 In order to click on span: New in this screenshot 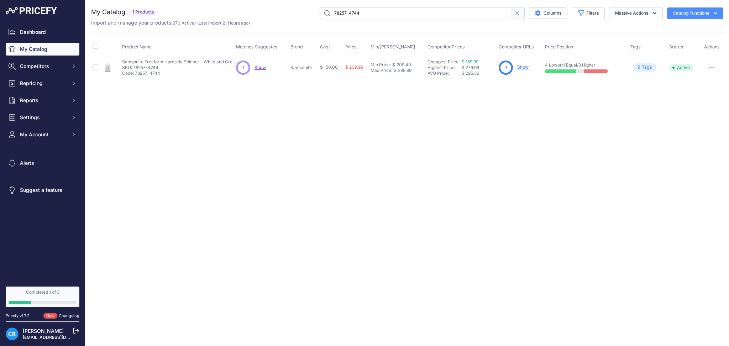, I will do `click(50, 316)`.